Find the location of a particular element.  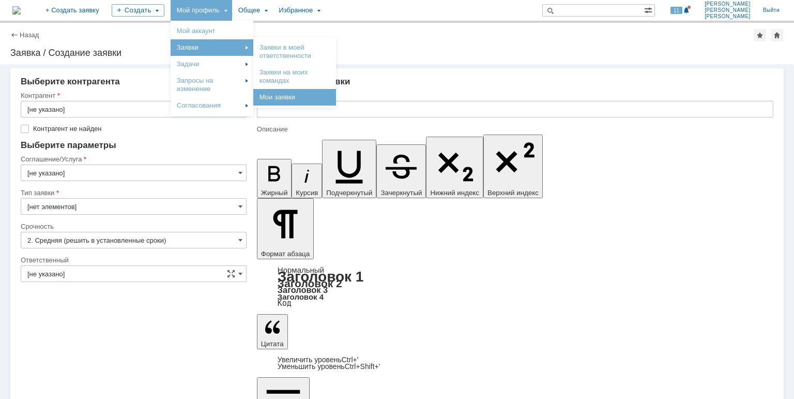

div: Согласования is located at coordinates (212, 105).